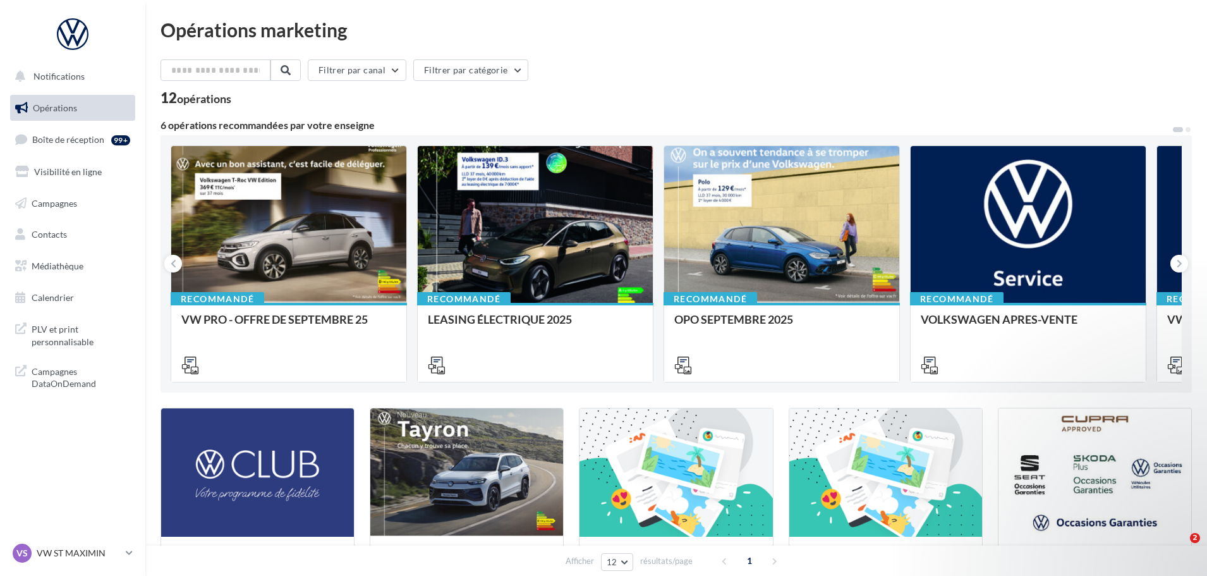 This screenshot has width=1207, height=576. Describe the element at coordinates (52, 297) in the screenshot. I see `span: Calendrier` at that location.